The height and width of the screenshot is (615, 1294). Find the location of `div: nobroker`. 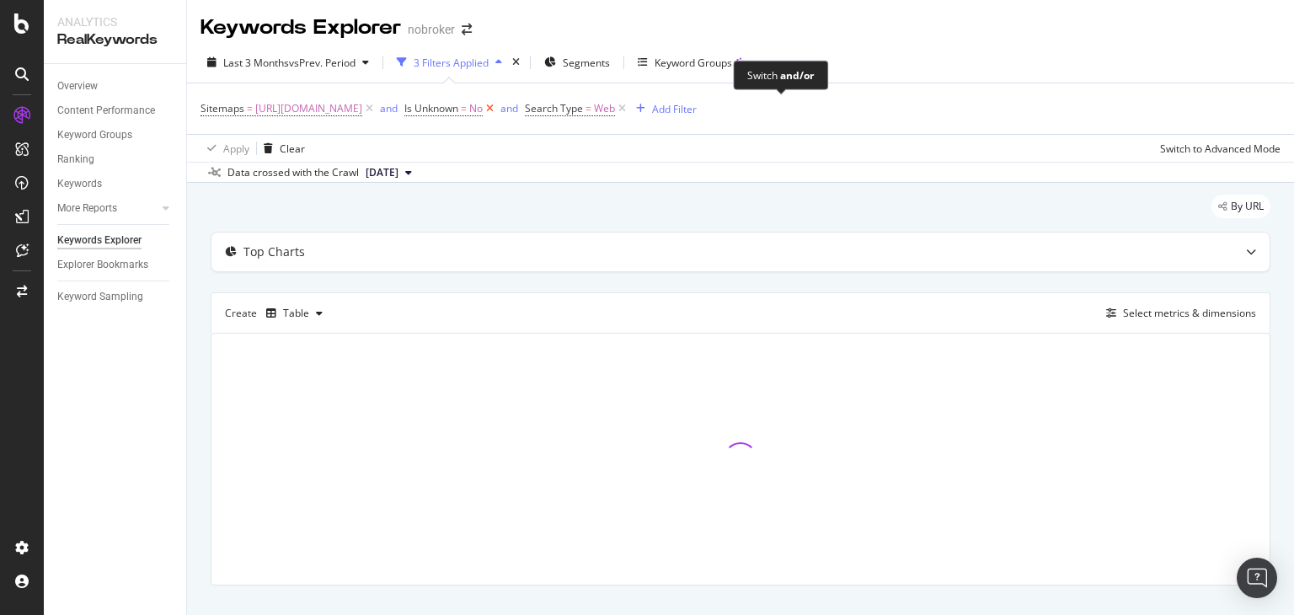

div: nobroker is located at coordinates (431, 29).